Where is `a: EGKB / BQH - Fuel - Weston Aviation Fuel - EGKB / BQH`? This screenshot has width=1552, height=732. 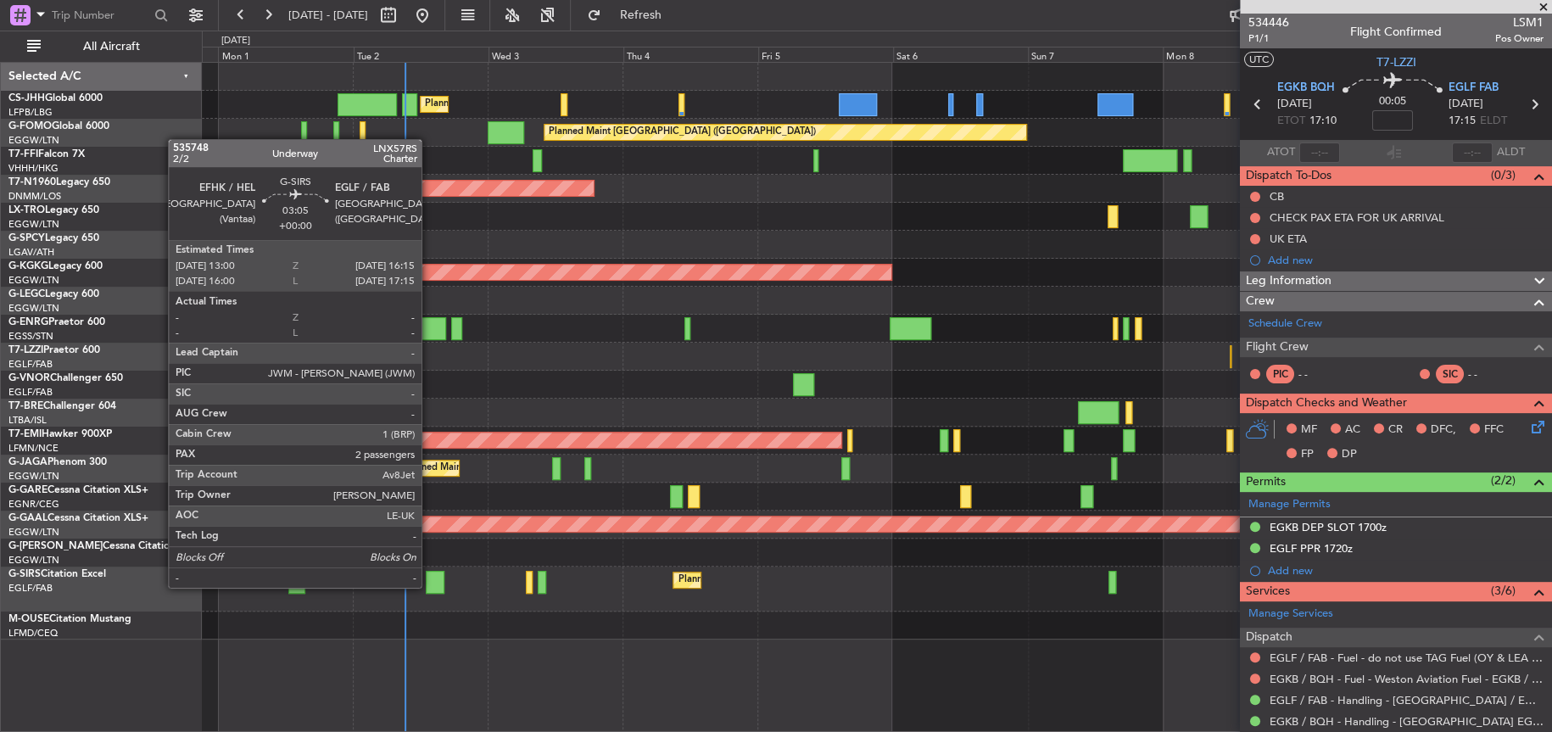
a: EGKB / BQH - Fuel - Weston Aviation Fuel - EGKB / BQH is located at coordinates (1406, 678).